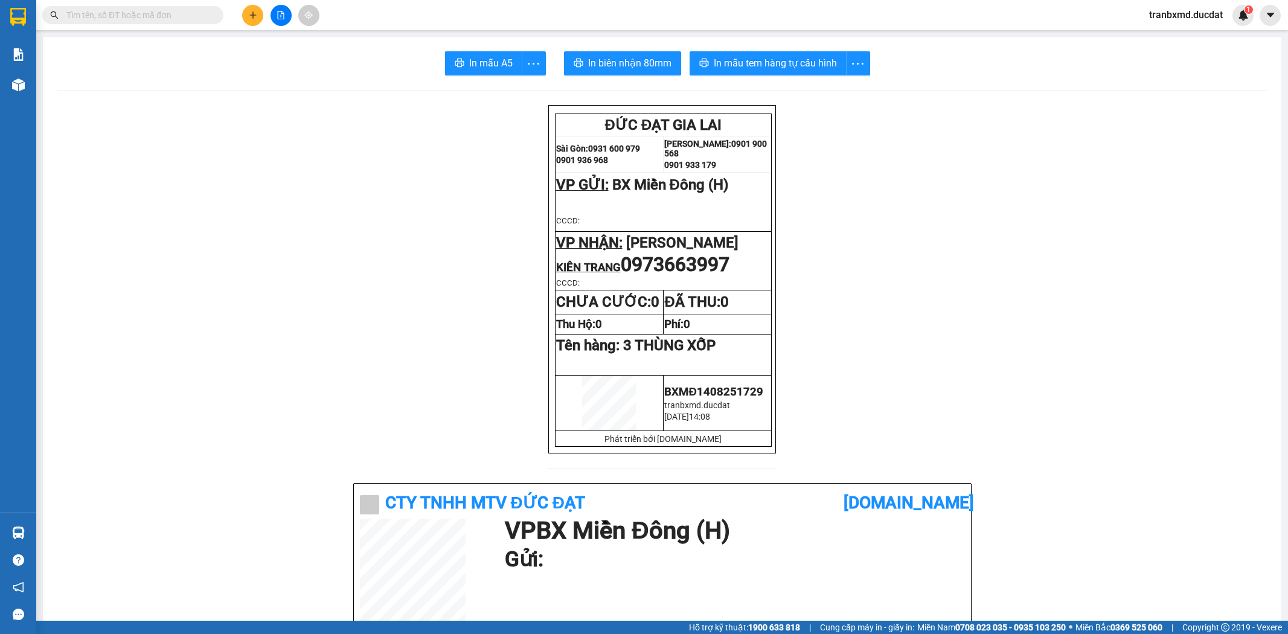 Image resolution: width=1288 pixels, height=634 pixels. I want to click on span: VP GỬI:, so click(582, 185).